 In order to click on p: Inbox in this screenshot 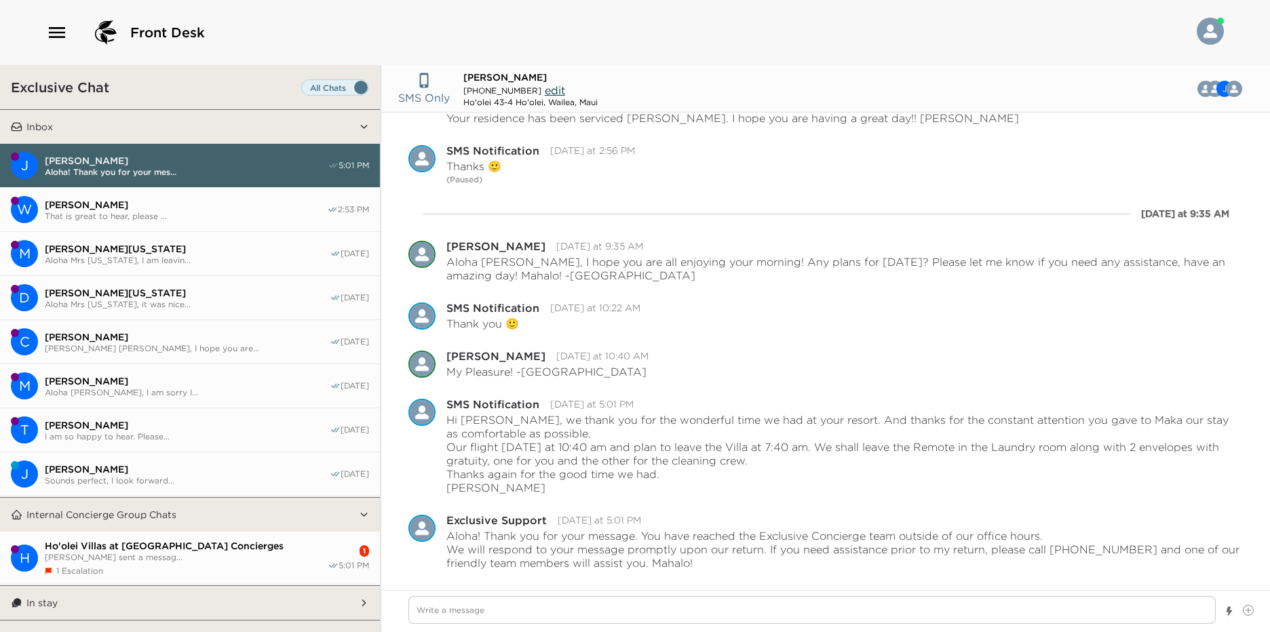, I will do `click(39, 127)`.